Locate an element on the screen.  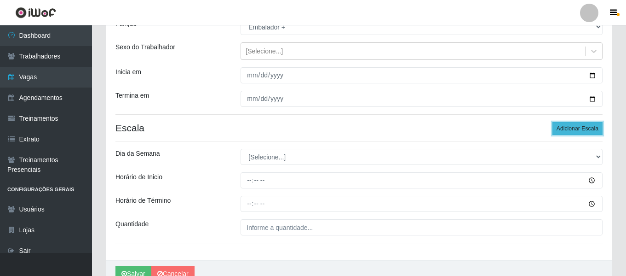
label: Horário de Término is located at coordinates (143, 200).